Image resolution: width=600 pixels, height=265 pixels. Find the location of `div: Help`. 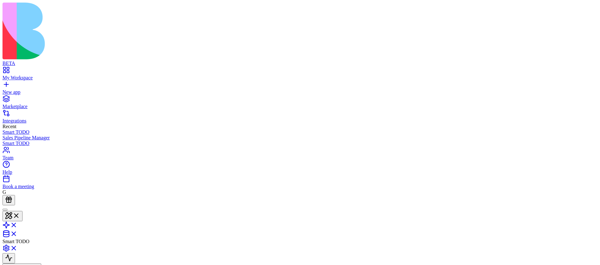

div: Help is located at coordinates (300, 172).